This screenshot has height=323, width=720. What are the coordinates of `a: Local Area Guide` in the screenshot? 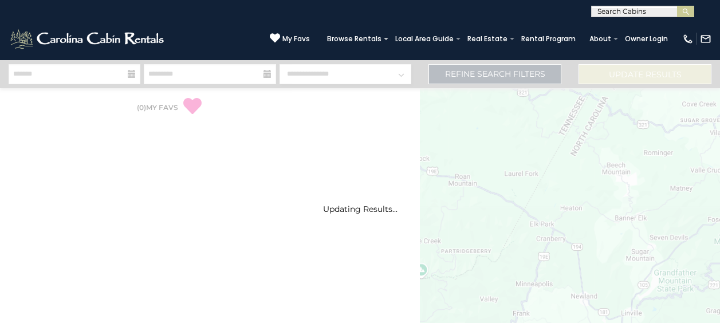 It's located at (425, 39).